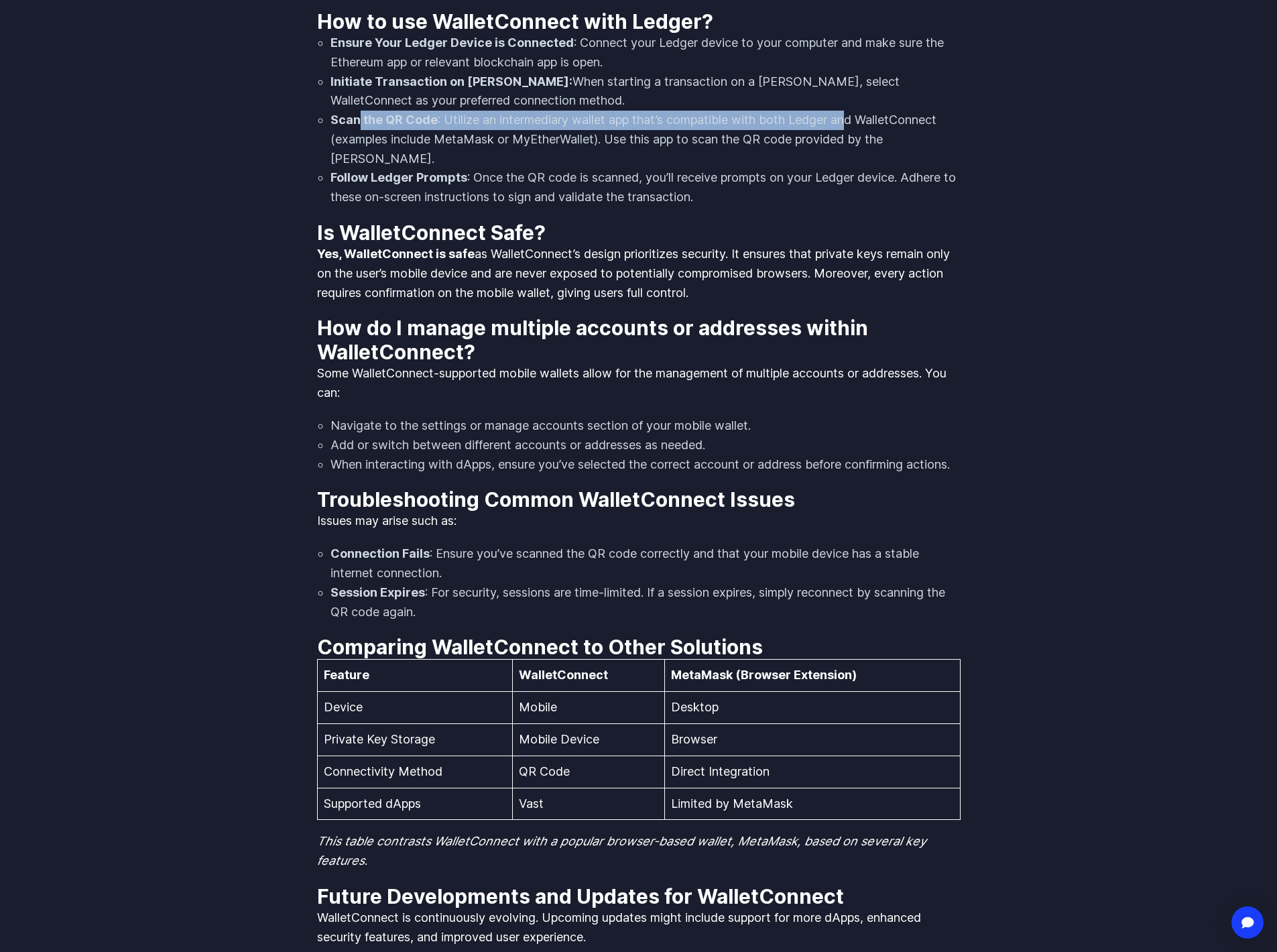 Image resolution: width=1277 pixels, height=952 pixels. What do you see at coordinates (812, 740) in the screenshot?
I see `td: Browser` at bounding box center [812, 740].